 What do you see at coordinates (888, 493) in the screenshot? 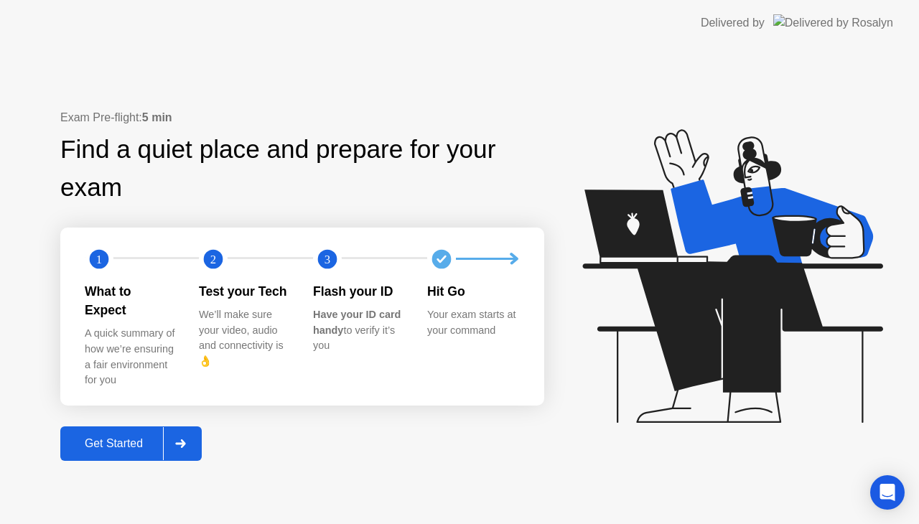
I see `div: Open Intercom Messenger` at bounding box center [888, 493].